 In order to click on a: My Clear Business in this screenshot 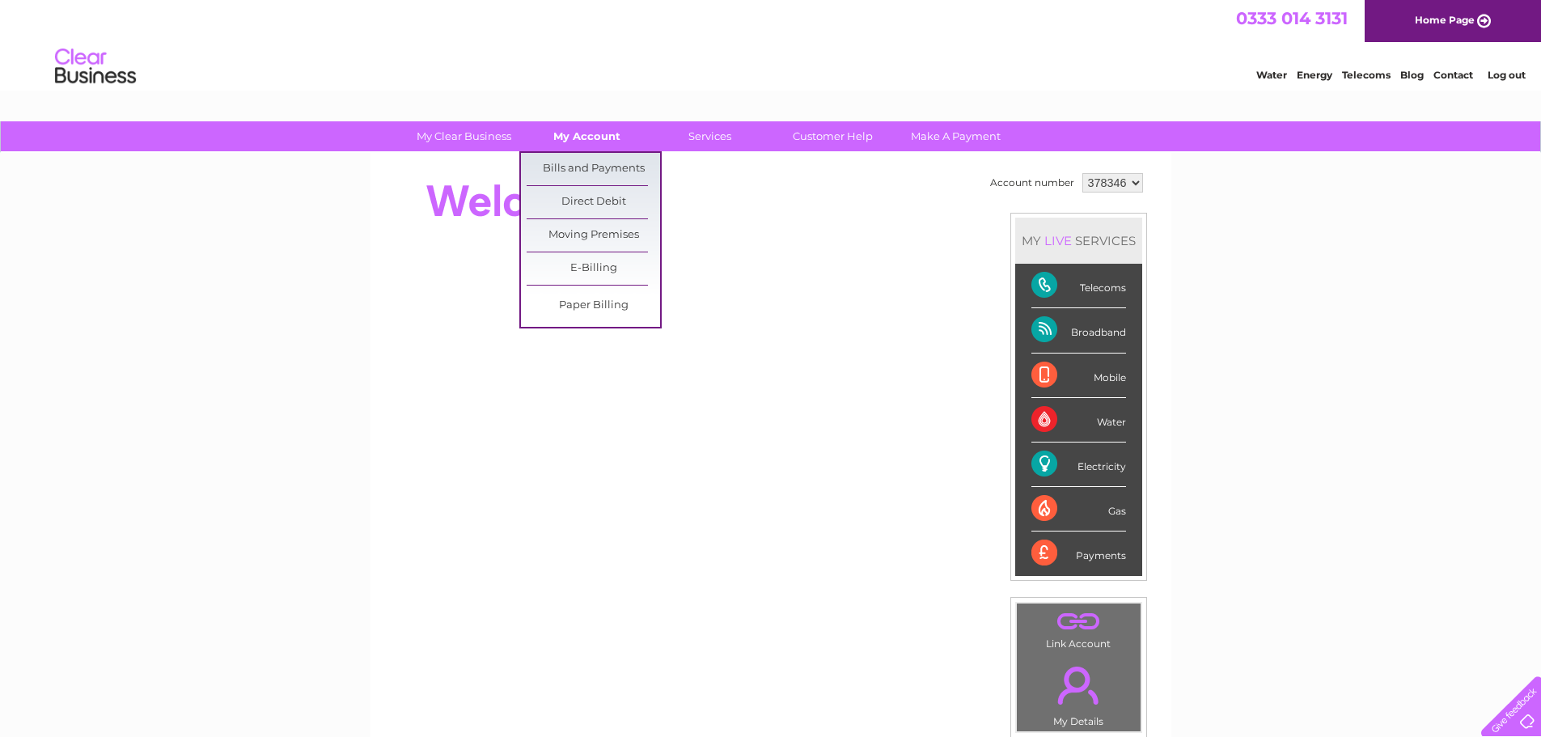, I will do `click(464, 136)`.